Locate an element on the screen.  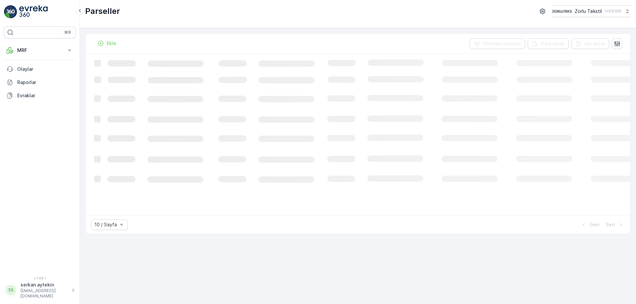
button: İçe aktar is located at coordinates (590, 44).